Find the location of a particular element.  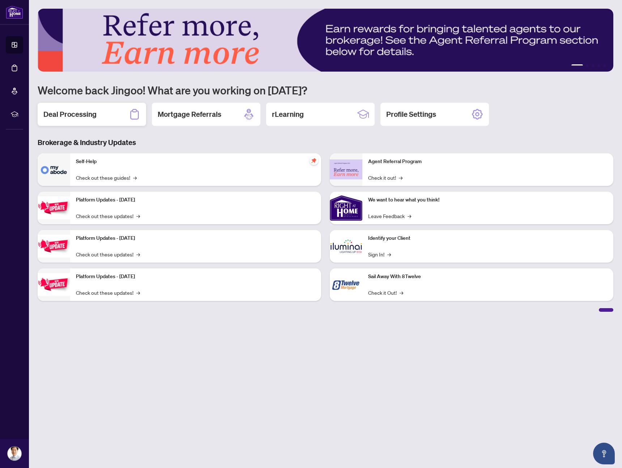

h3: Brokerage & Industry Updates is located at coordinates (326, 143).